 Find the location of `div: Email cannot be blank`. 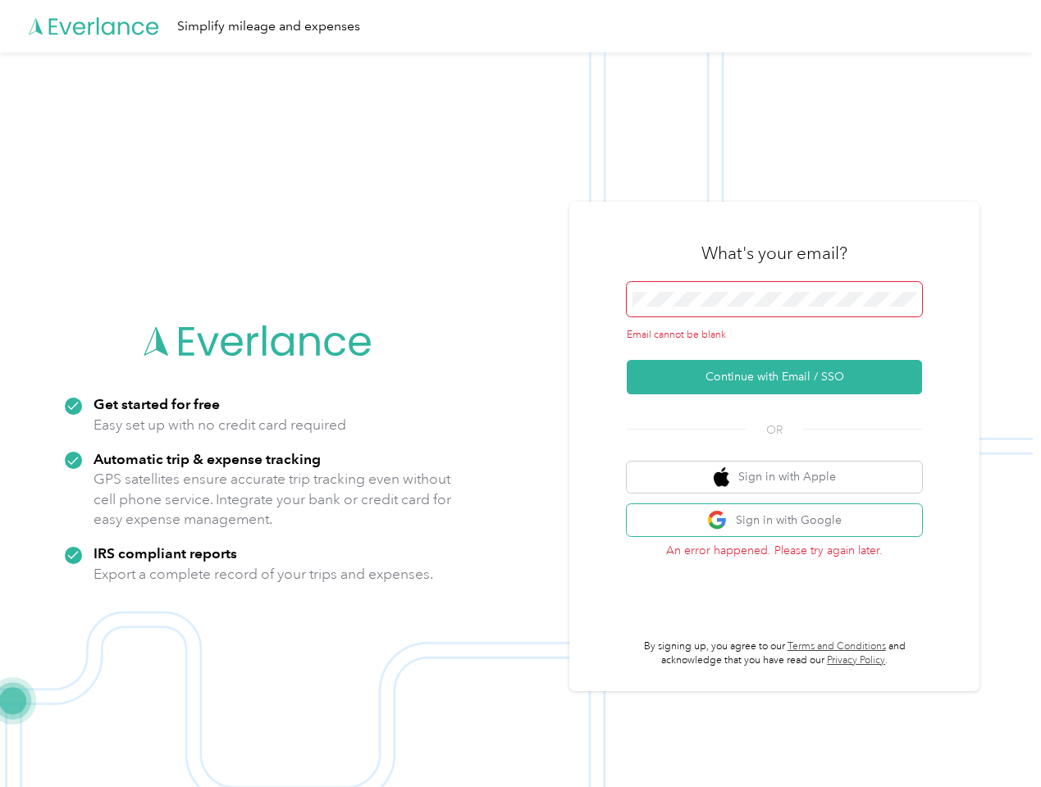

div: Email cannot be blank is located at coordinates (774, 335).